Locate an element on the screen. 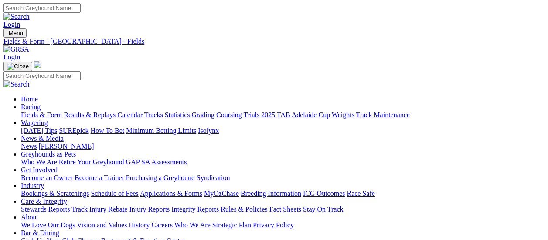 The width and height of the screenshot is (548, 240). a: Become an Owner is located at coordinates (47, 177).